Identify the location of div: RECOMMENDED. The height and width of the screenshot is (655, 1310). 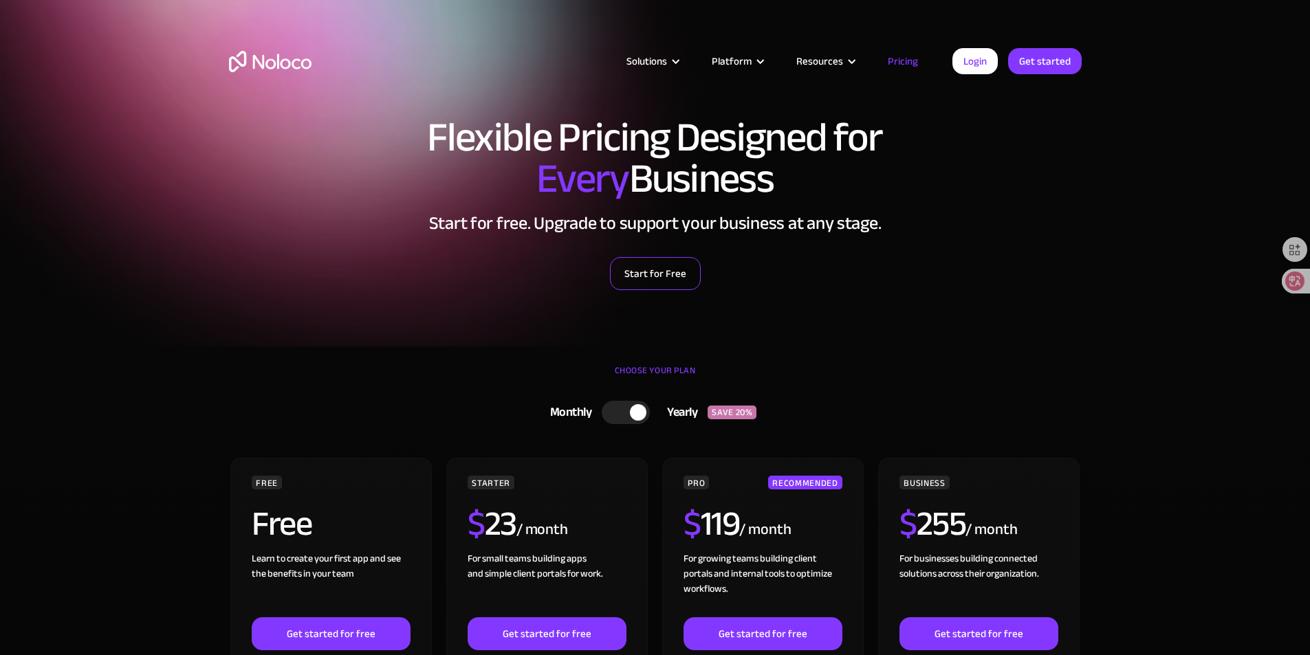
(805, 483).